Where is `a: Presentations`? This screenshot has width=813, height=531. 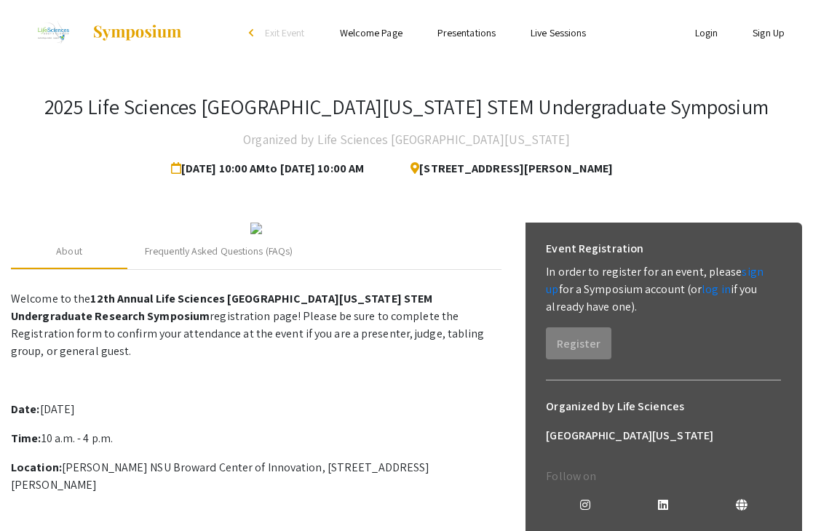 a: Presentations is located at coordinates (467, 33).